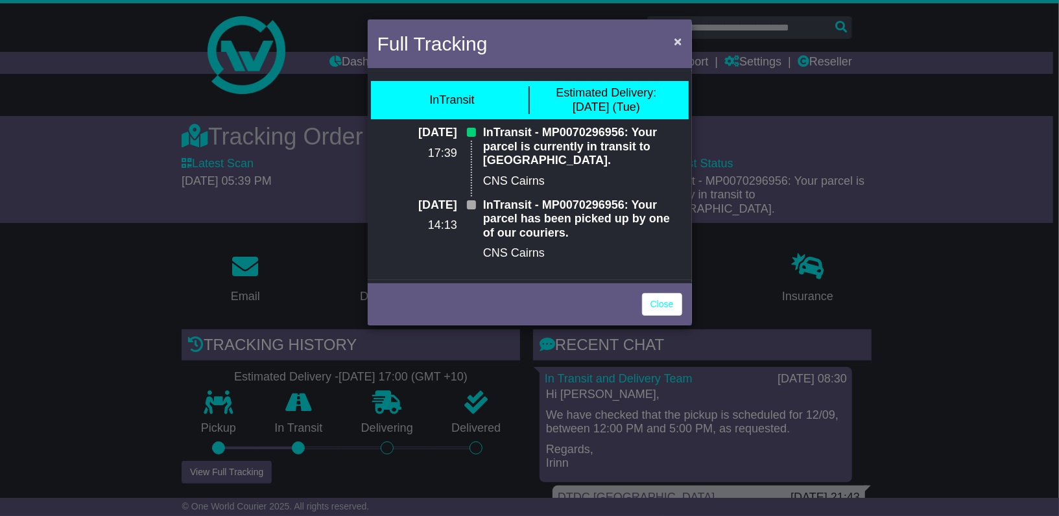 The width and height of the screenshot is (1059, 516). Describe the element at coordinates (417, 226) in the screenshot. I see `p: 14:13` at that location.